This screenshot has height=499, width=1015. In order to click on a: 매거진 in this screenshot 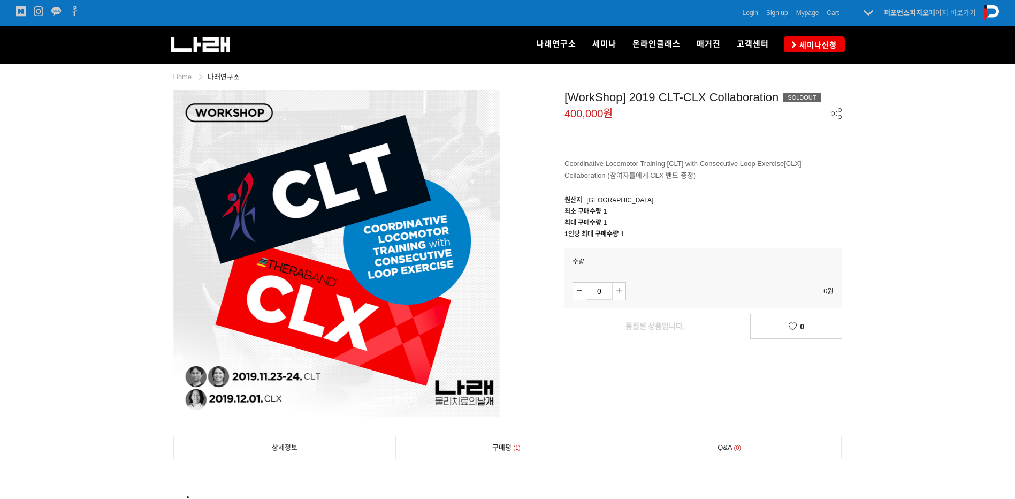, I will do `click(708, 44)`.